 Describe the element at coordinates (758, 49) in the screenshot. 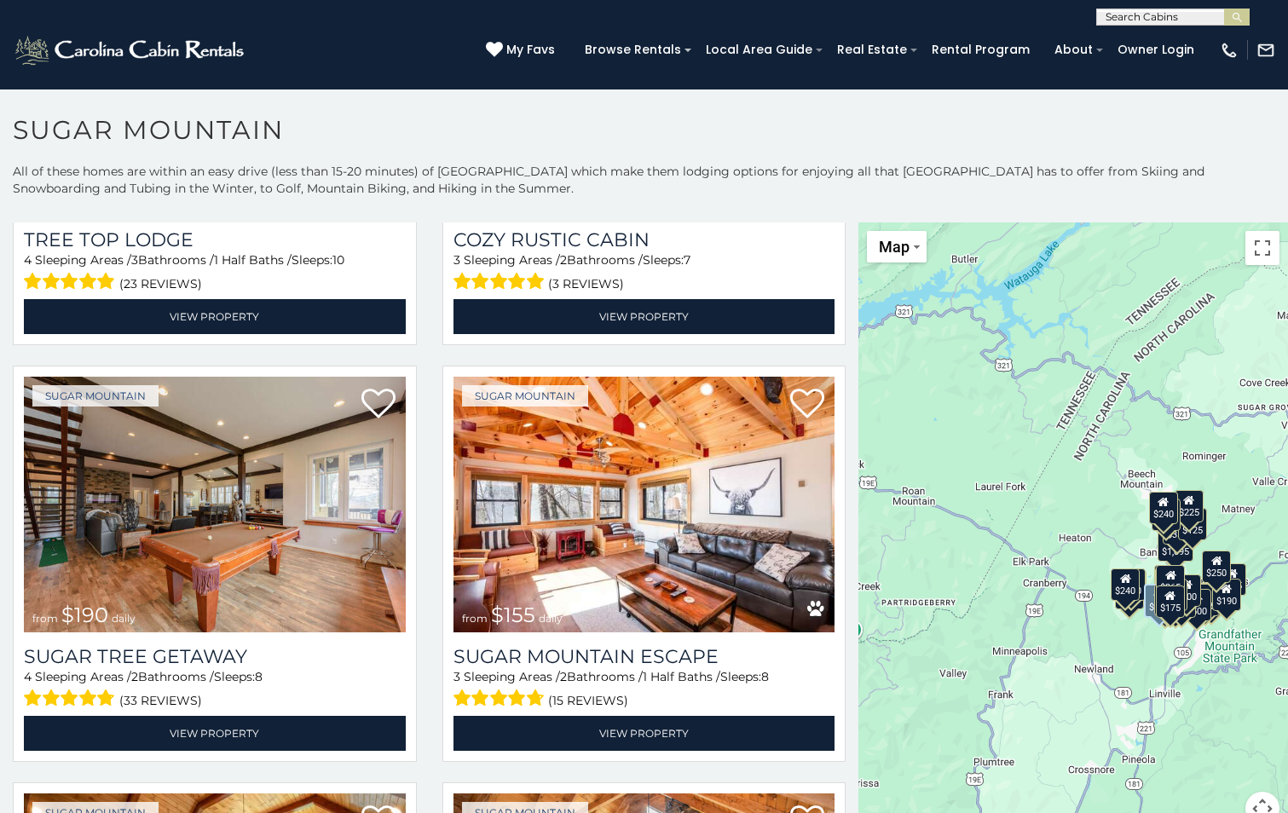

I see `a: Local Area Guide` at that location.